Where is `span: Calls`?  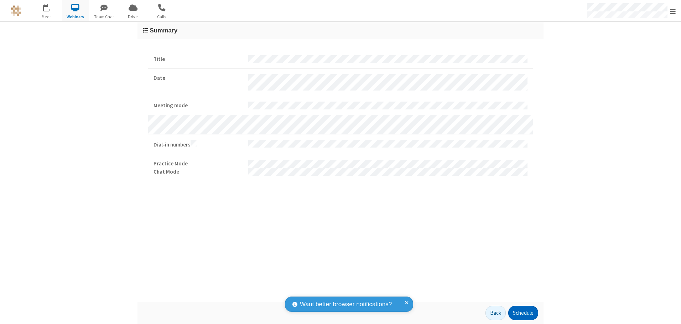 span: Calls is located at coordinates (162, 17).